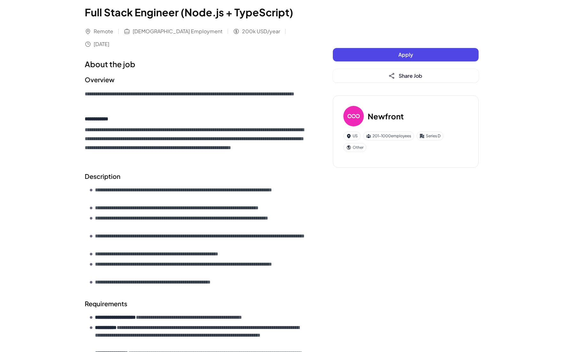  What do you see at coordinates (410, 75) in the screenshot?
I see `span: Share Job` at bounding box center [410, 75].